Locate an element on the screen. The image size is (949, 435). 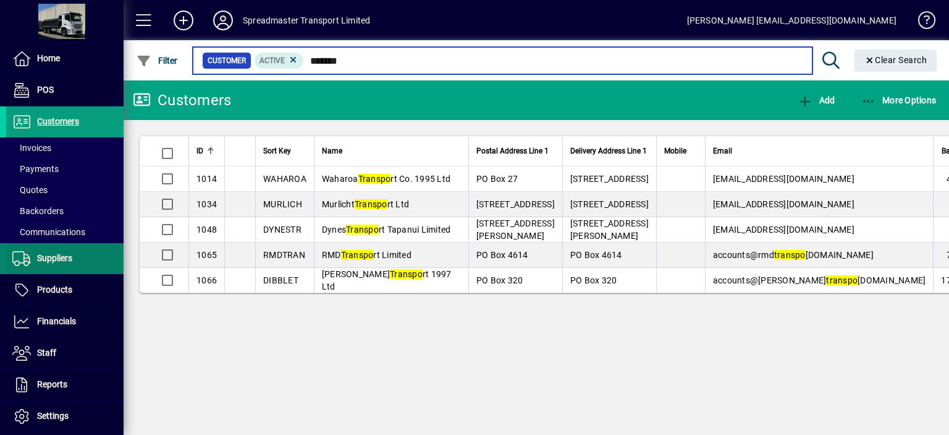
a: Quotes is located at coordinates (65, 190).